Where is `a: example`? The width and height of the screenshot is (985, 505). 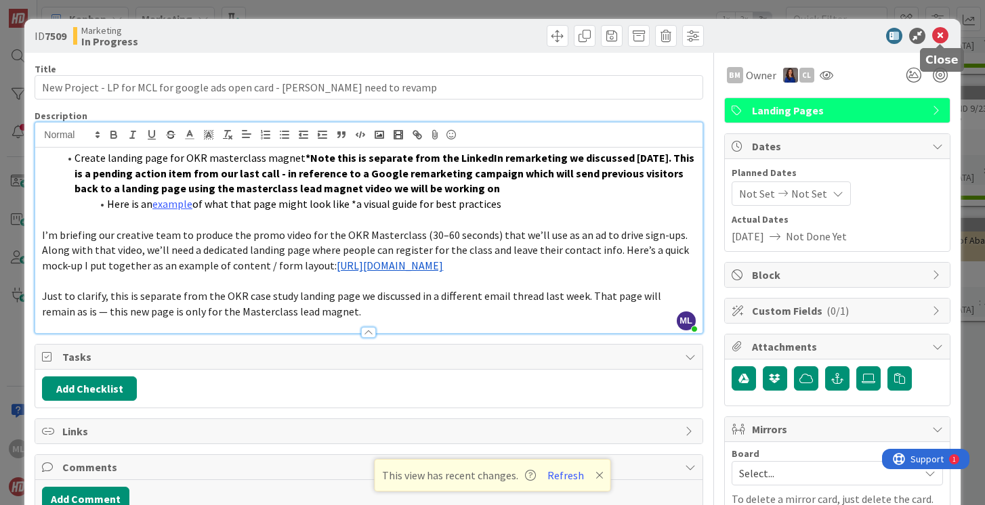 a: example is located at coordinates (172, 204).